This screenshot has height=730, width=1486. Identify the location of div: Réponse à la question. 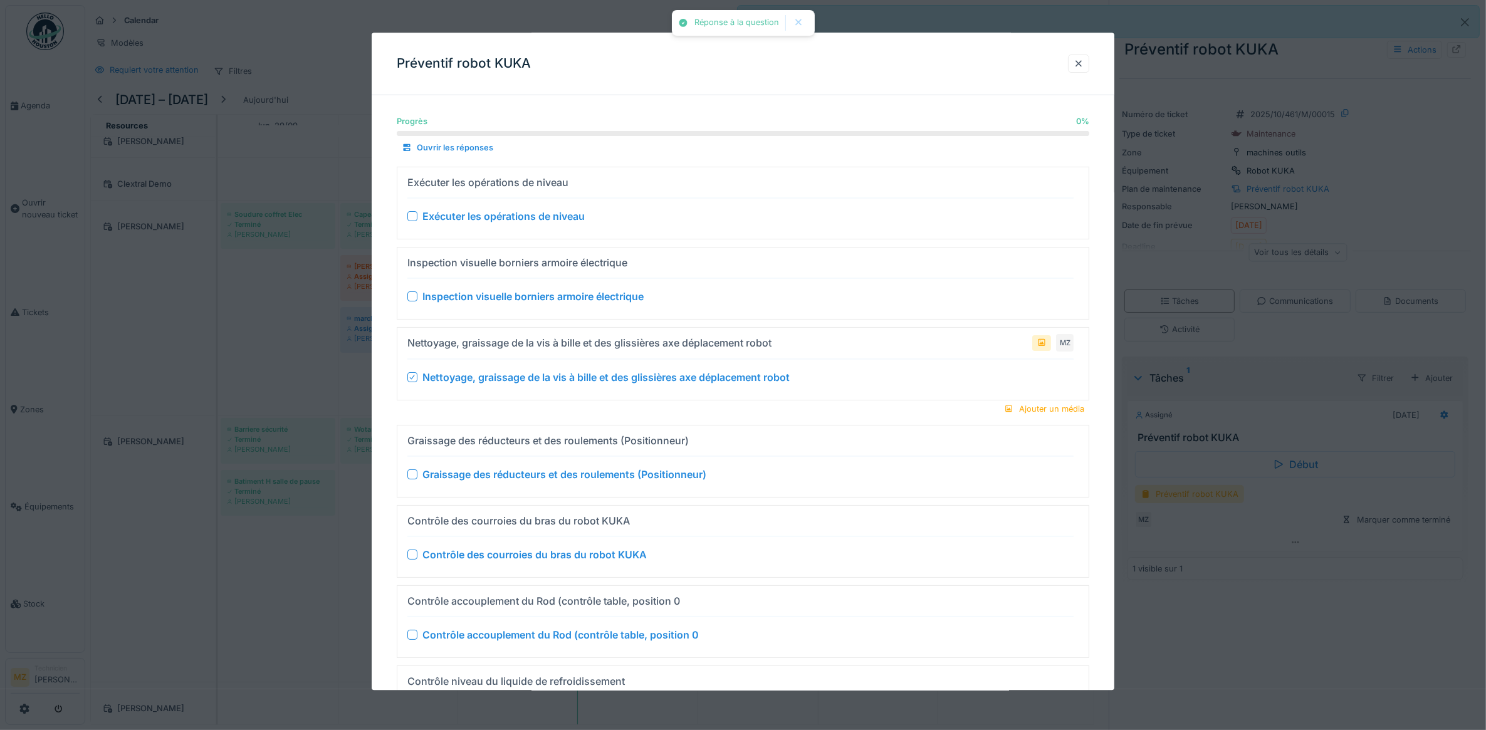
(736, 23).